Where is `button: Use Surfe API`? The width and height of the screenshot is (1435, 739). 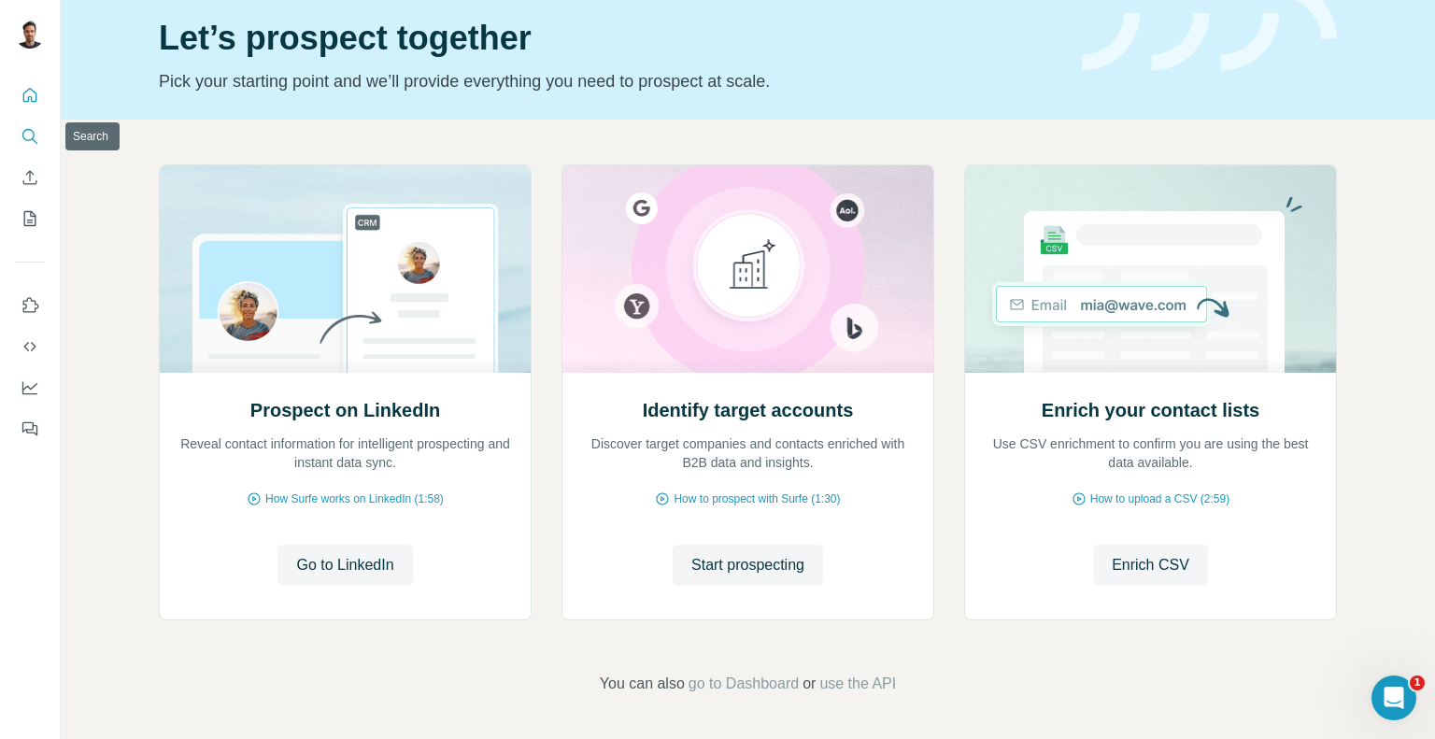
button: Use Surfe API is located at coordinates (30, 347).